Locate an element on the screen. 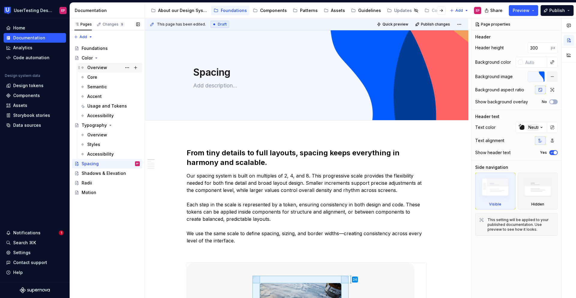 Image resolution: width=576 pixels, height=298 pixels. a: Updates is located at coordinates (403, 11).